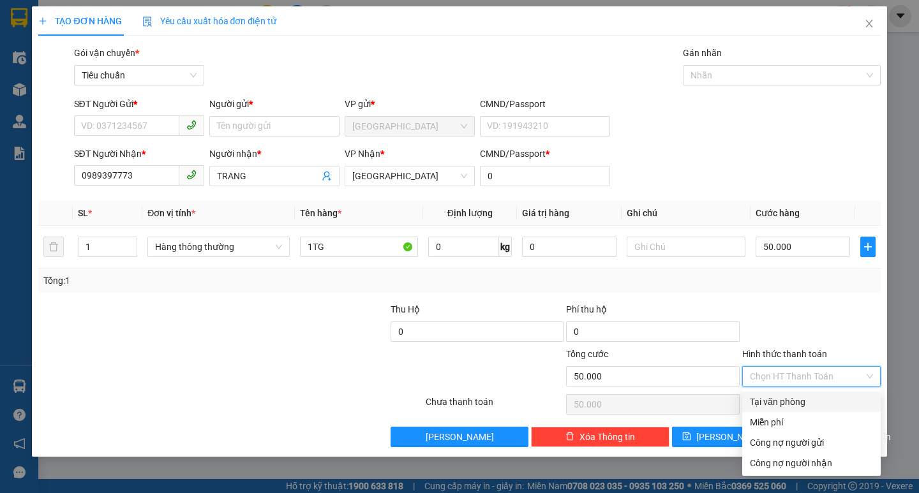 The image size is (919, 493). What do you see at coordinates (653, 312) in the screenshot?
I see `div: Phí thu hộ` at bounding box center [653, 312].